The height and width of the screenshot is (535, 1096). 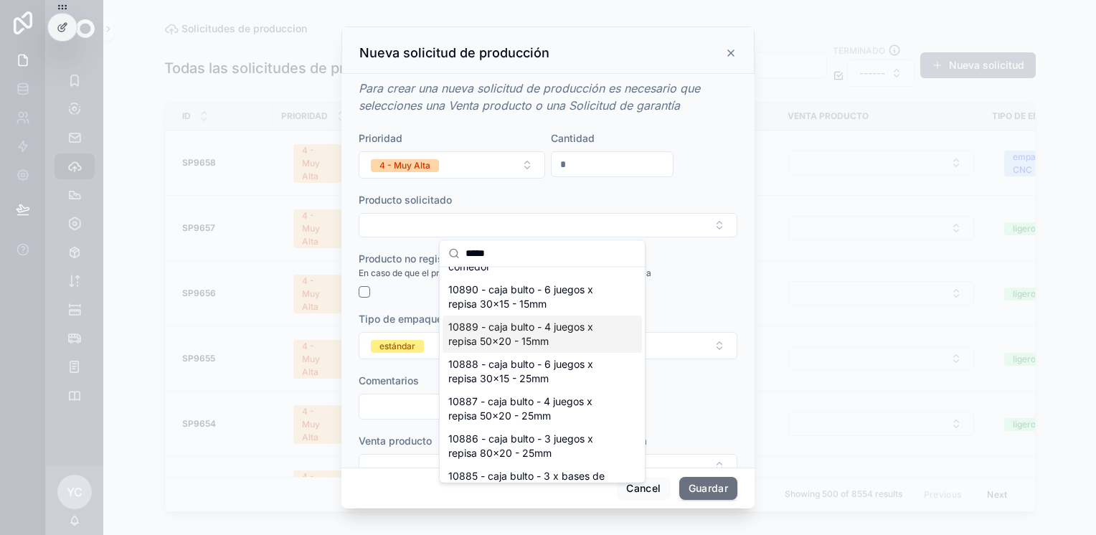 I want to click on button: Guardar, so click(x=708, y=489).